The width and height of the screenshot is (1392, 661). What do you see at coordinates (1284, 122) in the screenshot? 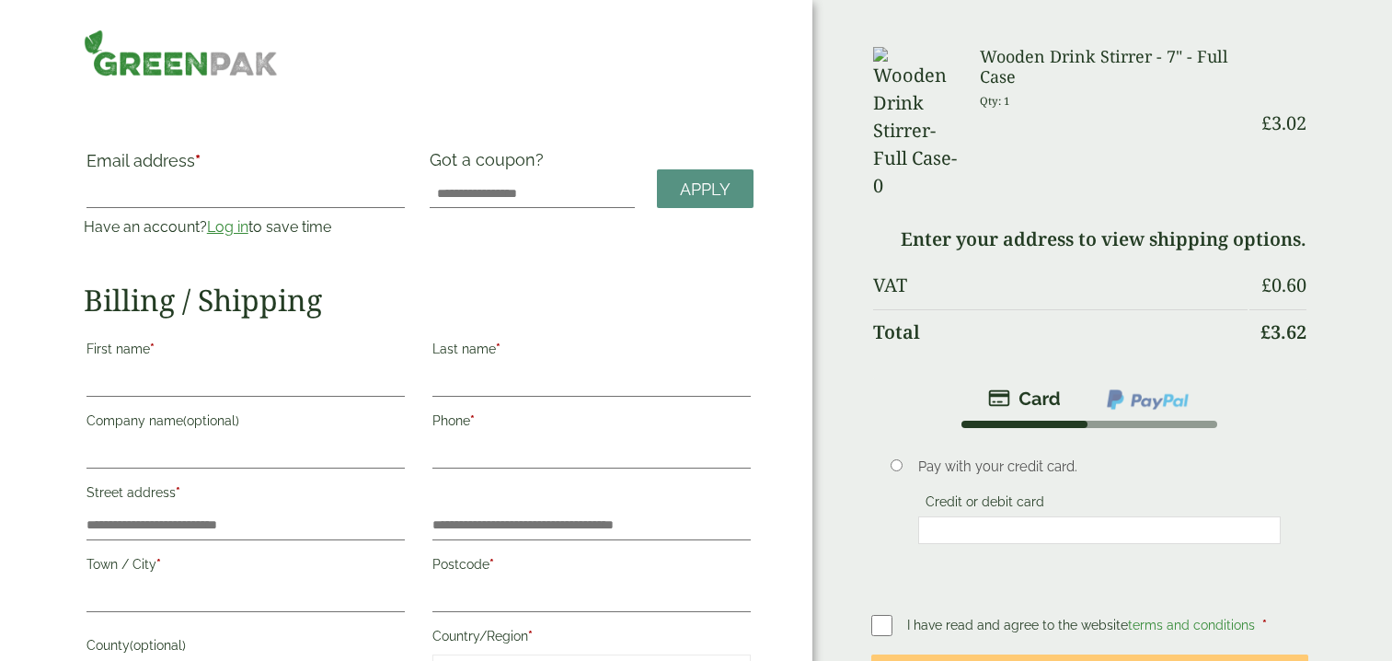
I see `bdi: 3.02` at bounding box center [1284, 122].